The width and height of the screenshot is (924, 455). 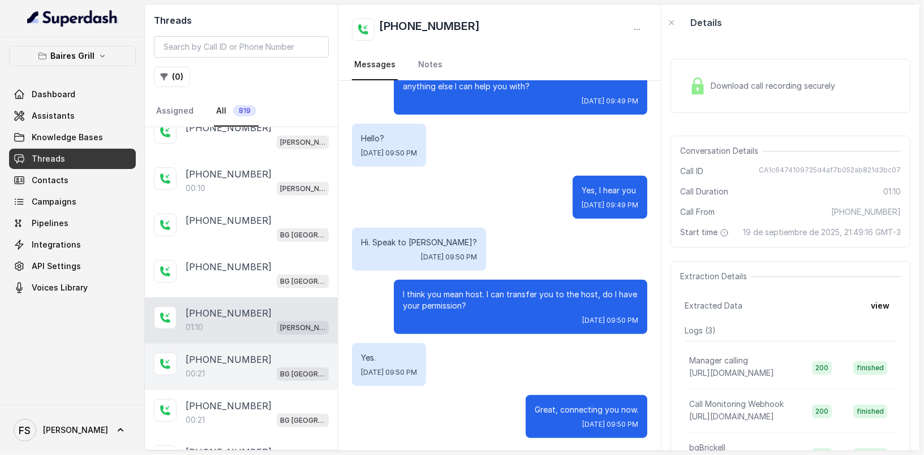 What do you see at coordinates (54, 202) in the screenshot?
I see `span: Campaigns` at bounding box center [54, 202].